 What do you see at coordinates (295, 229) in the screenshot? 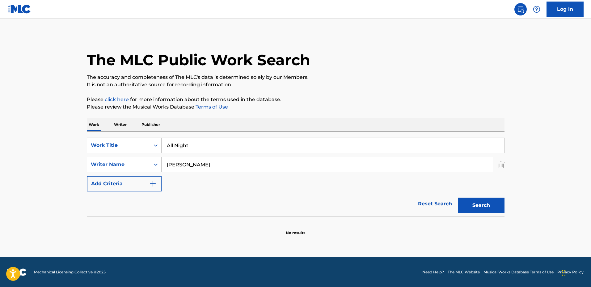
I see `p: No results` at bounding box center [295, 229].